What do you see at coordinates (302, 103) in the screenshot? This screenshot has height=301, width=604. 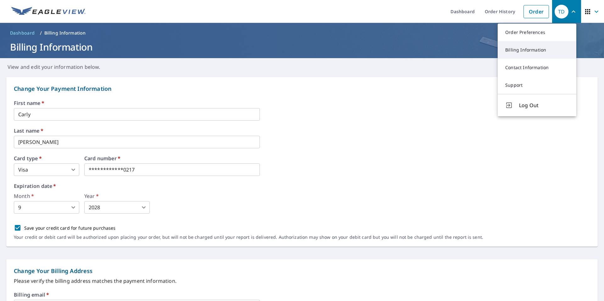 I see `label: First name` at bounding box center [302, 103].